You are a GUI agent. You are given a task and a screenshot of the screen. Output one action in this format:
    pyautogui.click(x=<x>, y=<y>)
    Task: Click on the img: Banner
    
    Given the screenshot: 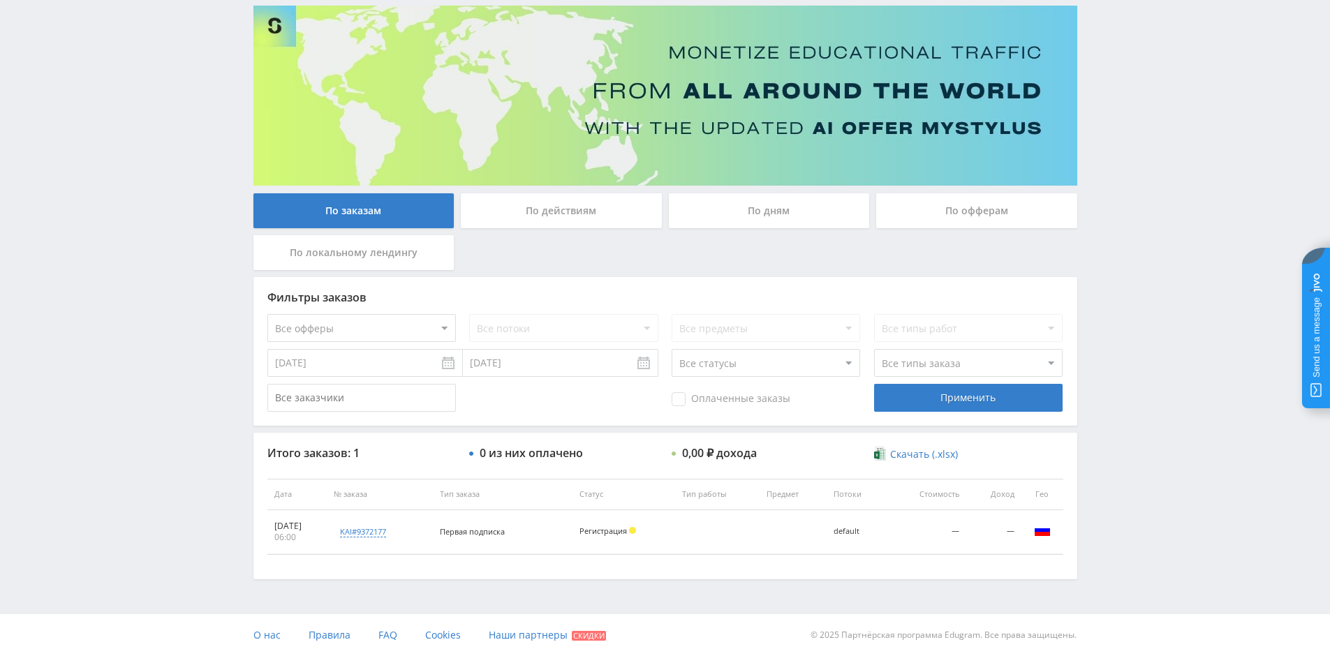 What is the action you would take?
    pyautogui.click(x=665, y=96)
    